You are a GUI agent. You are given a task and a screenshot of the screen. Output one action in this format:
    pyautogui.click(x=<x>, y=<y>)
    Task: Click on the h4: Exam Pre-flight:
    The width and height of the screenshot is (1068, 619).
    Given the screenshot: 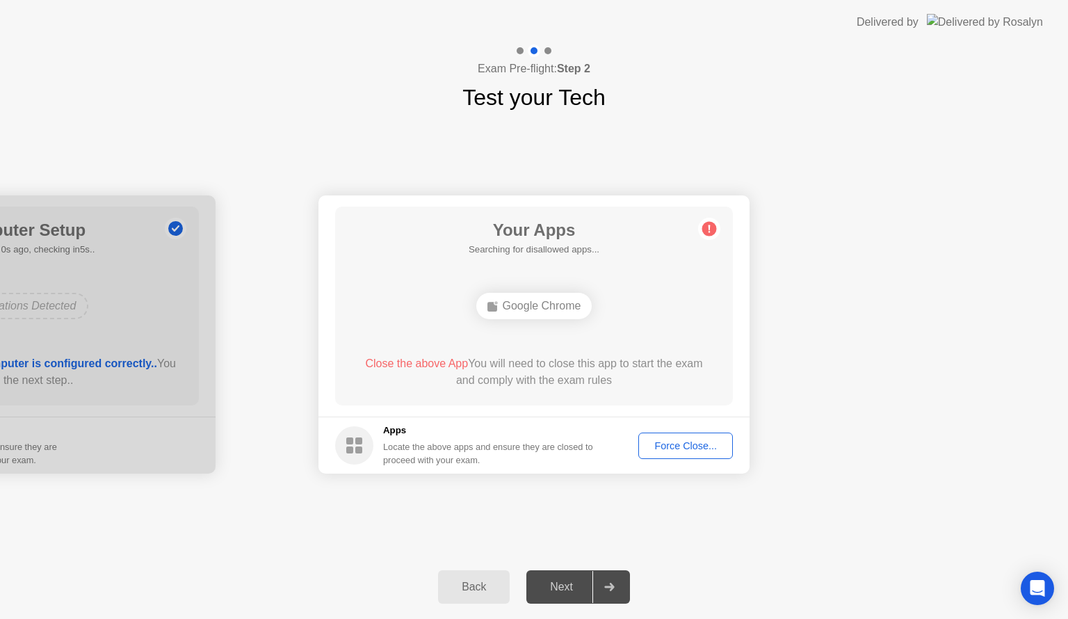 What is the action you would take?
    pyautogui.click(x=534, y=69)
    